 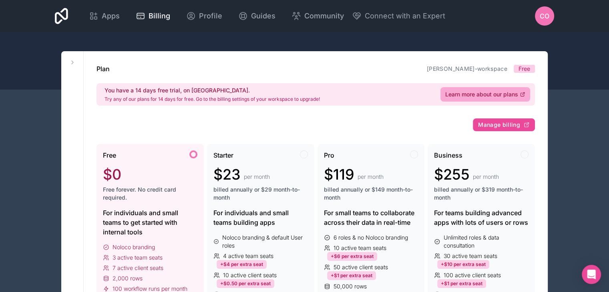 What do you see at coordinates (153, 16) in the screenshot?
I see `a: Billing` at bounding box center [153, 16].